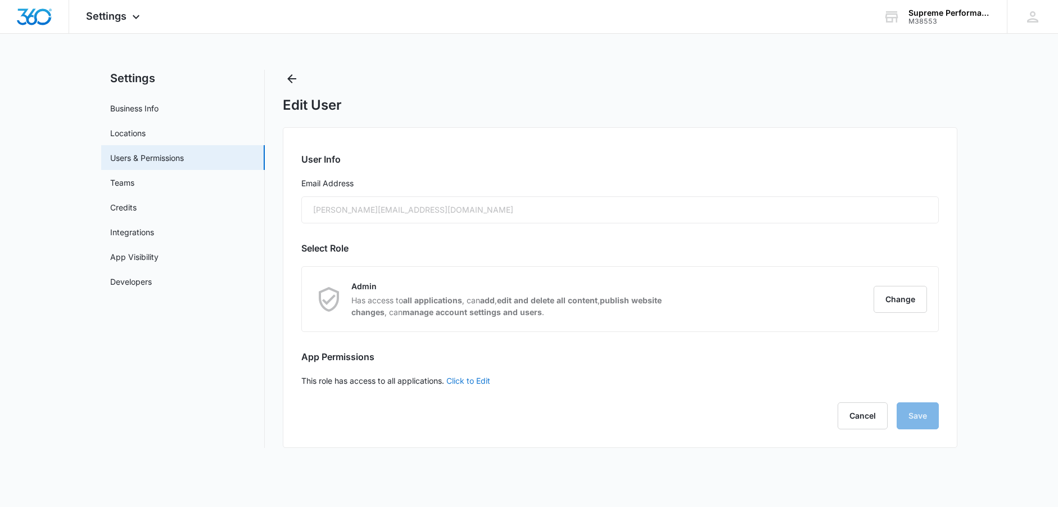 This screenshot has height=507, width=1058. Describe the element at coordinates (547, 300) in the screenshot. I see `strong: edit and delete all content` at that location.